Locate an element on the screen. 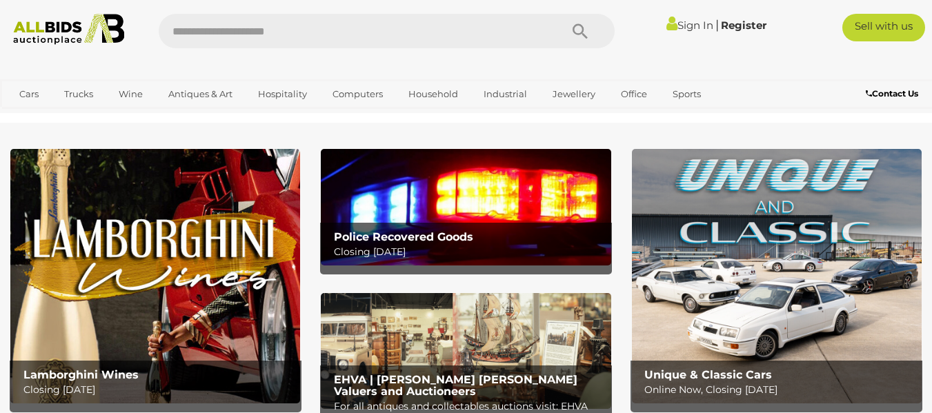  b: Police Recovered Goods is located at coordinates (403, 237).